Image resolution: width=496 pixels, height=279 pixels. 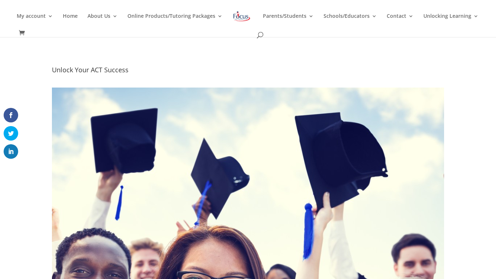 I want to click on a: My account, so click(x=35, y=22).